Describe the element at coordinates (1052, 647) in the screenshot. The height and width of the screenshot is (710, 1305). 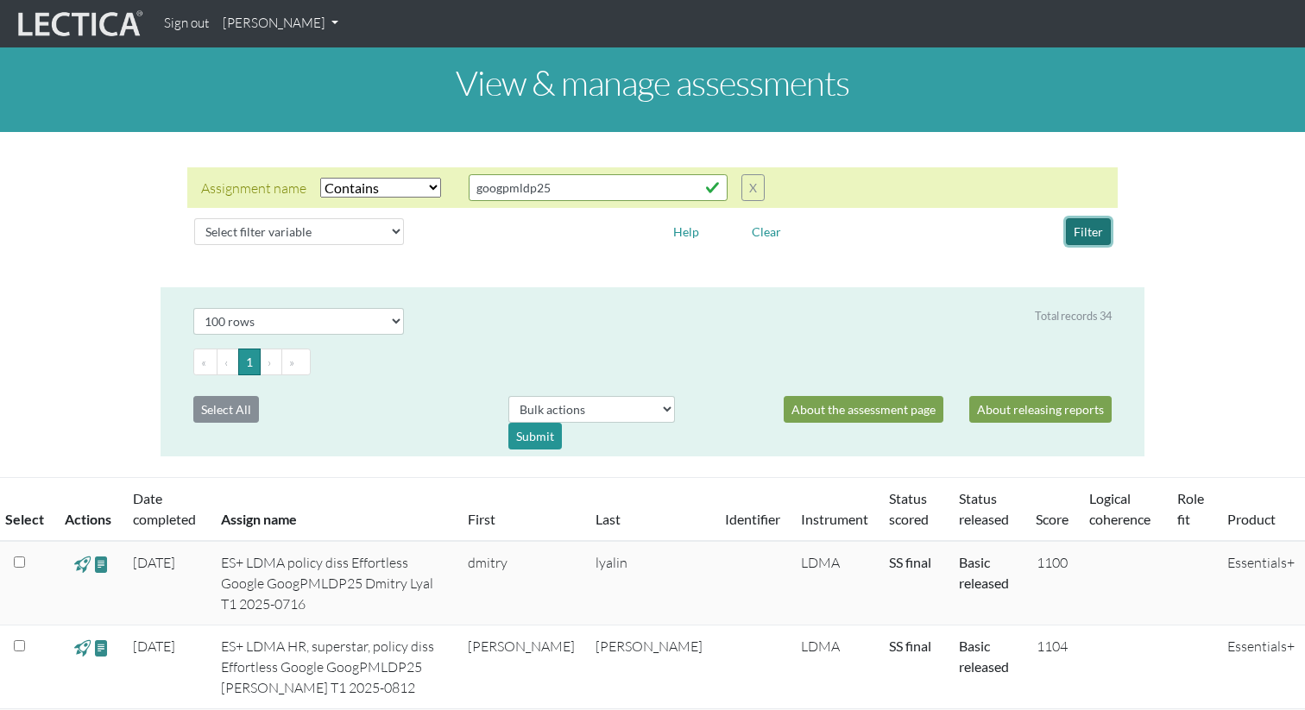
I see `span: 1104` at that location.